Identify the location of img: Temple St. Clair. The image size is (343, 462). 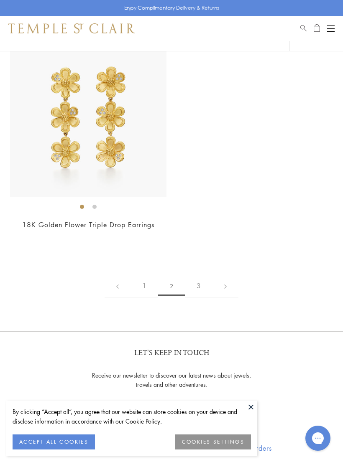
(71, 28).